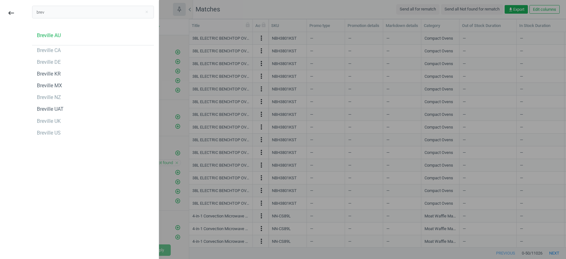 This screenshot has height=259, width=566. What do you see at coordinates (49, 98) in the screenshot?
I see `div: Breville NZ` at bounding box center [49, 98].